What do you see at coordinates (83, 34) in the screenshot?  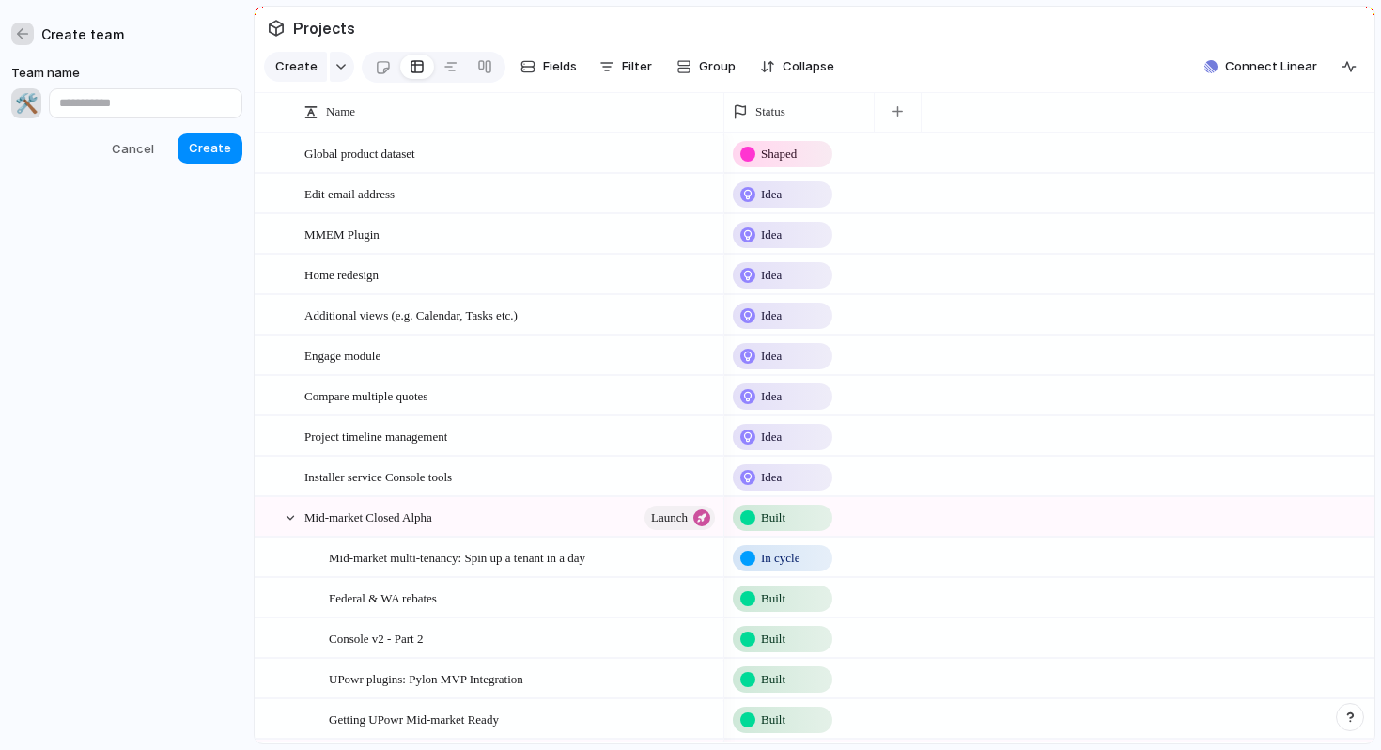 I see `h3: Create team` at bounding box center [83, 34].